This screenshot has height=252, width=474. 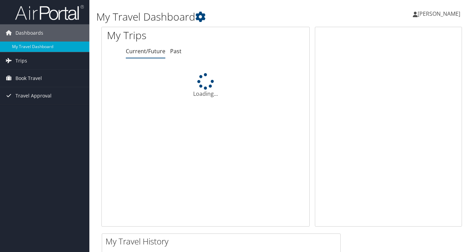 What do you see at coordinates (21, 61) in the screenshot?
I see `span: Trips` at bounding box center [21, 61].